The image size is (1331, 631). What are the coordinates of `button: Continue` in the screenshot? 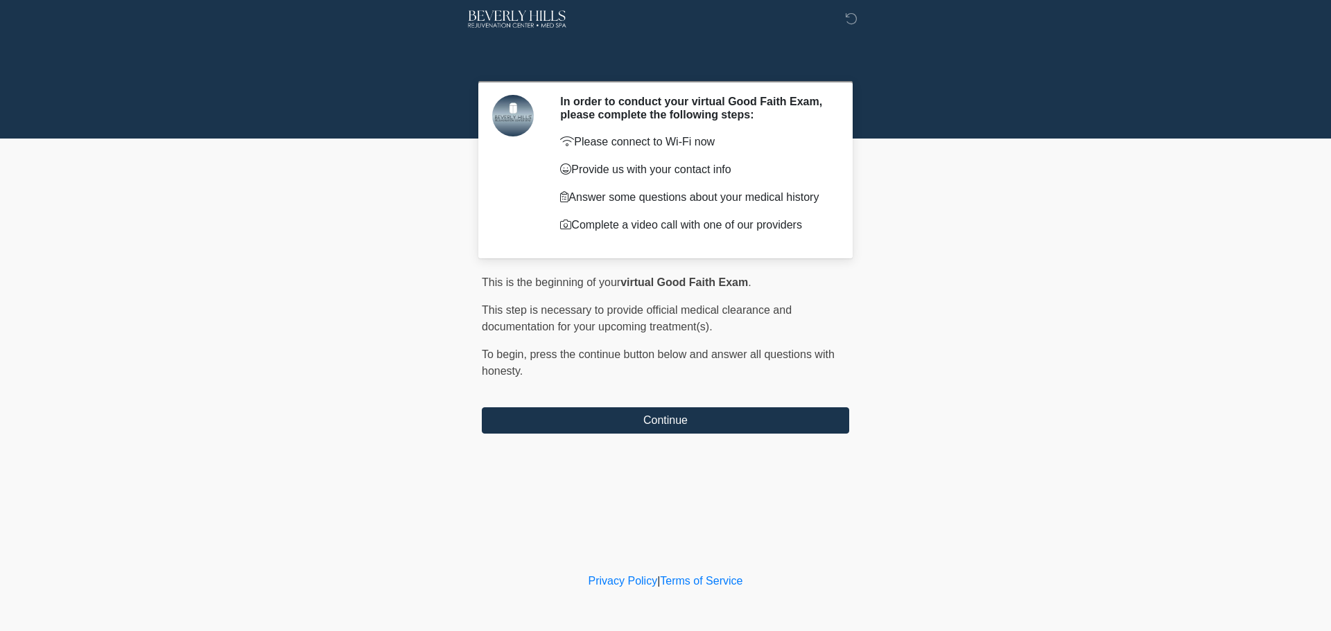 It's located at (665, 421).